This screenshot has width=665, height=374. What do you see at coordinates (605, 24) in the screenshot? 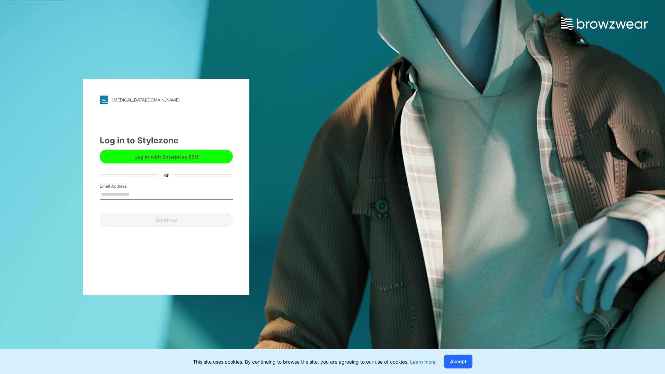
I see `img: browzwear-logo.e42bd6dac1945053ebaf764b6aa21510.svg` at bounding box center [605, 24].